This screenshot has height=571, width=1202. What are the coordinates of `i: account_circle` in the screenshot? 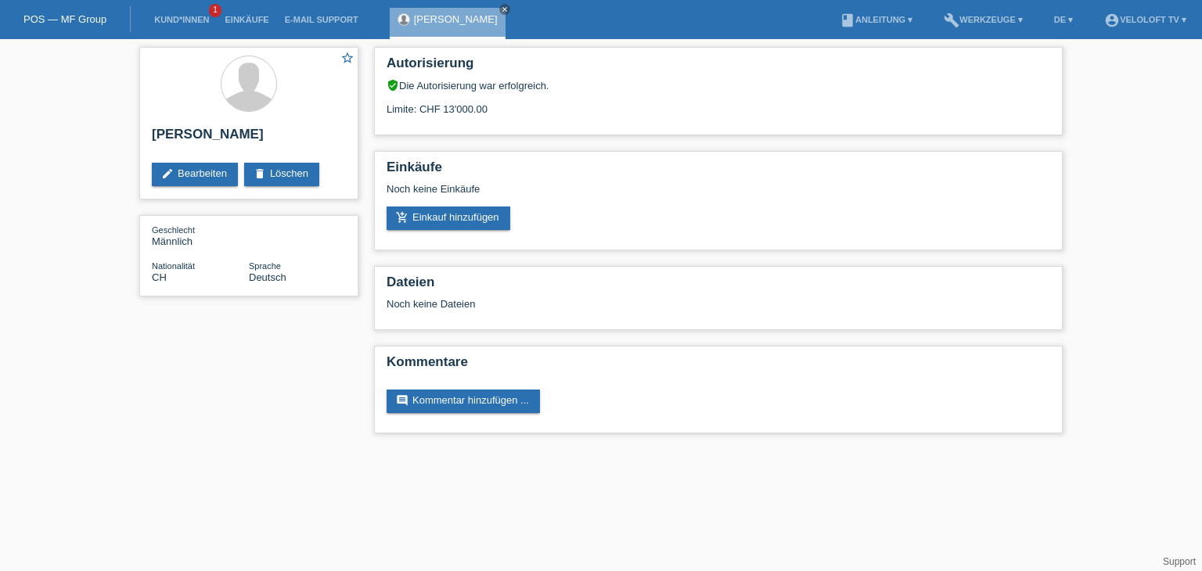 It's located at (1112, 20).